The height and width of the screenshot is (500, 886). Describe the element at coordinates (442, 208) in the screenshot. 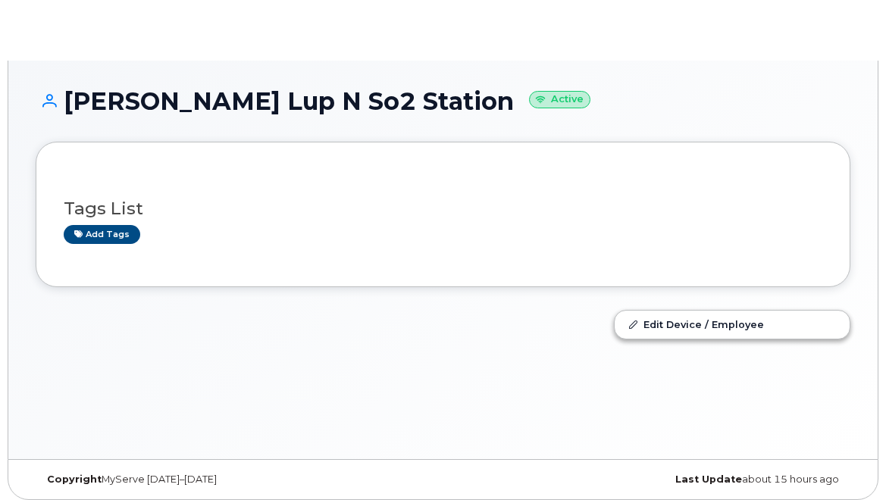

I see `h3: Tags List` at that location.